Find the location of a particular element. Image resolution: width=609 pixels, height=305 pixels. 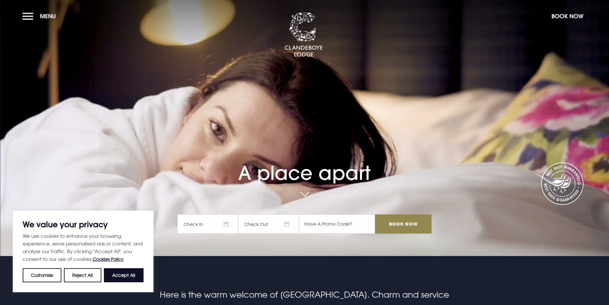

button: Book Now is located at coordinates (568, 16).